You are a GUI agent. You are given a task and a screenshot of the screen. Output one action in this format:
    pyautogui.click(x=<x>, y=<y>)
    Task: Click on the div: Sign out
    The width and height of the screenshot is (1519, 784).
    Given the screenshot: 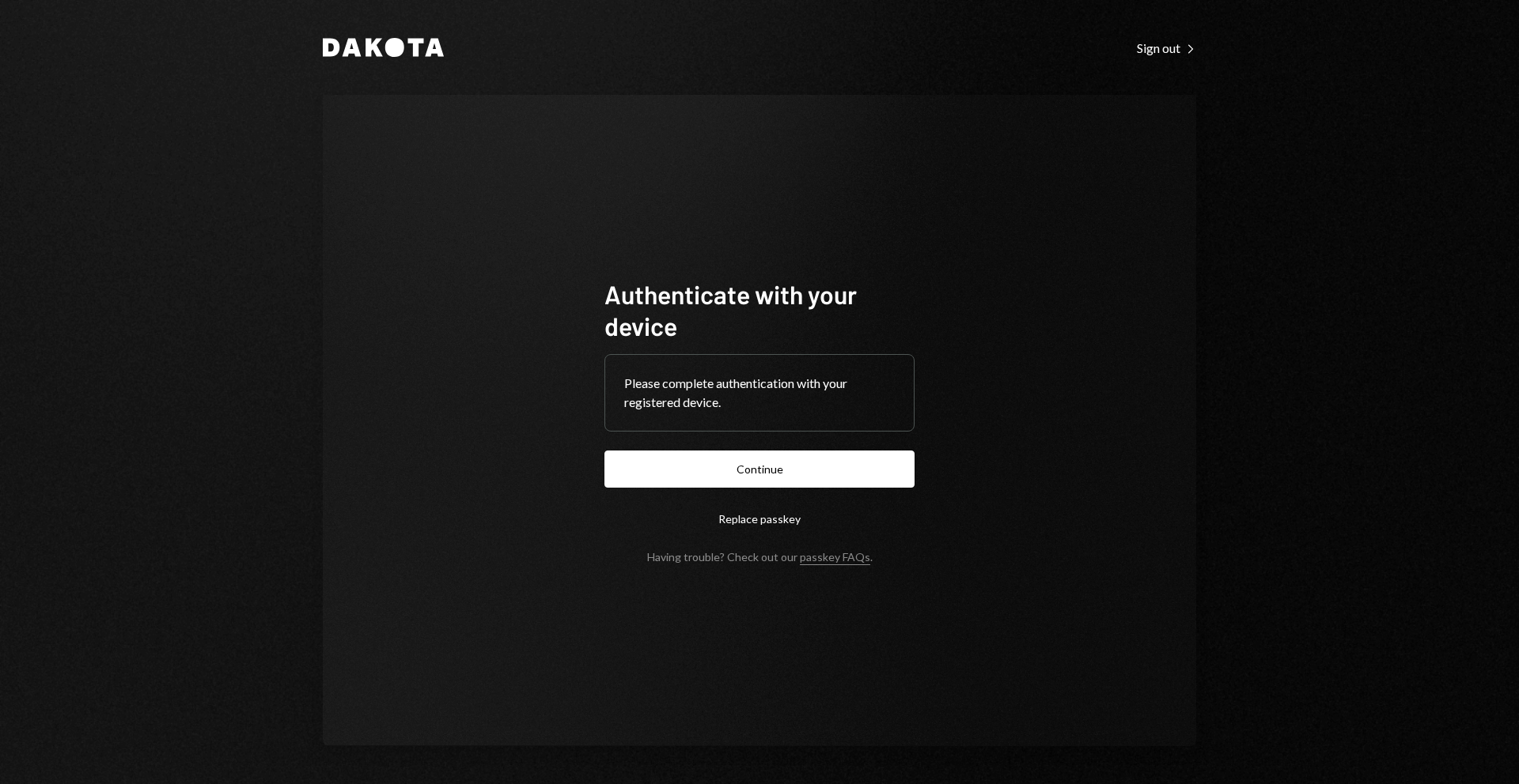 What is the action you would take?
    pyautogui.click(x=1166, y=48)
    